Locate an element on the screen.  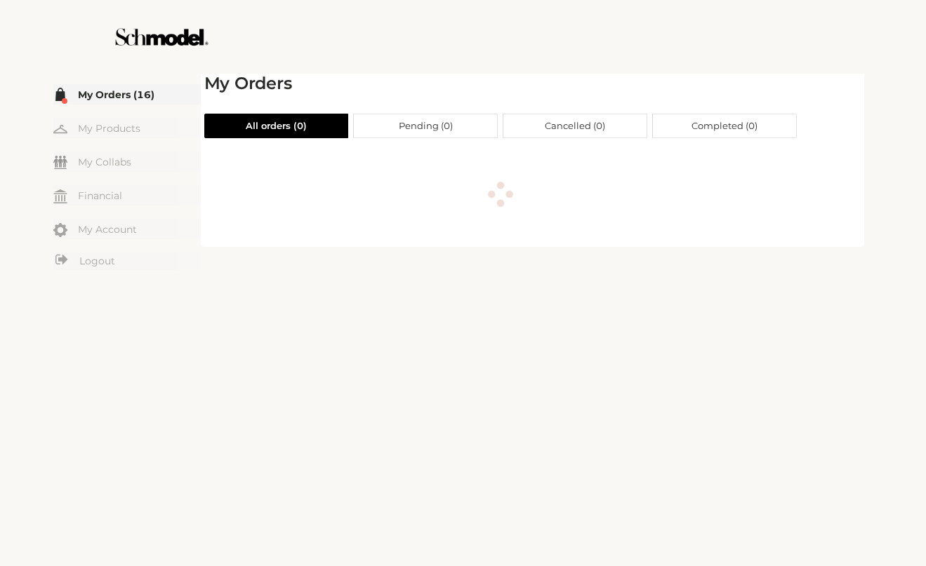
span: All orders ( 0 ) is located at coordinates (276, 126).